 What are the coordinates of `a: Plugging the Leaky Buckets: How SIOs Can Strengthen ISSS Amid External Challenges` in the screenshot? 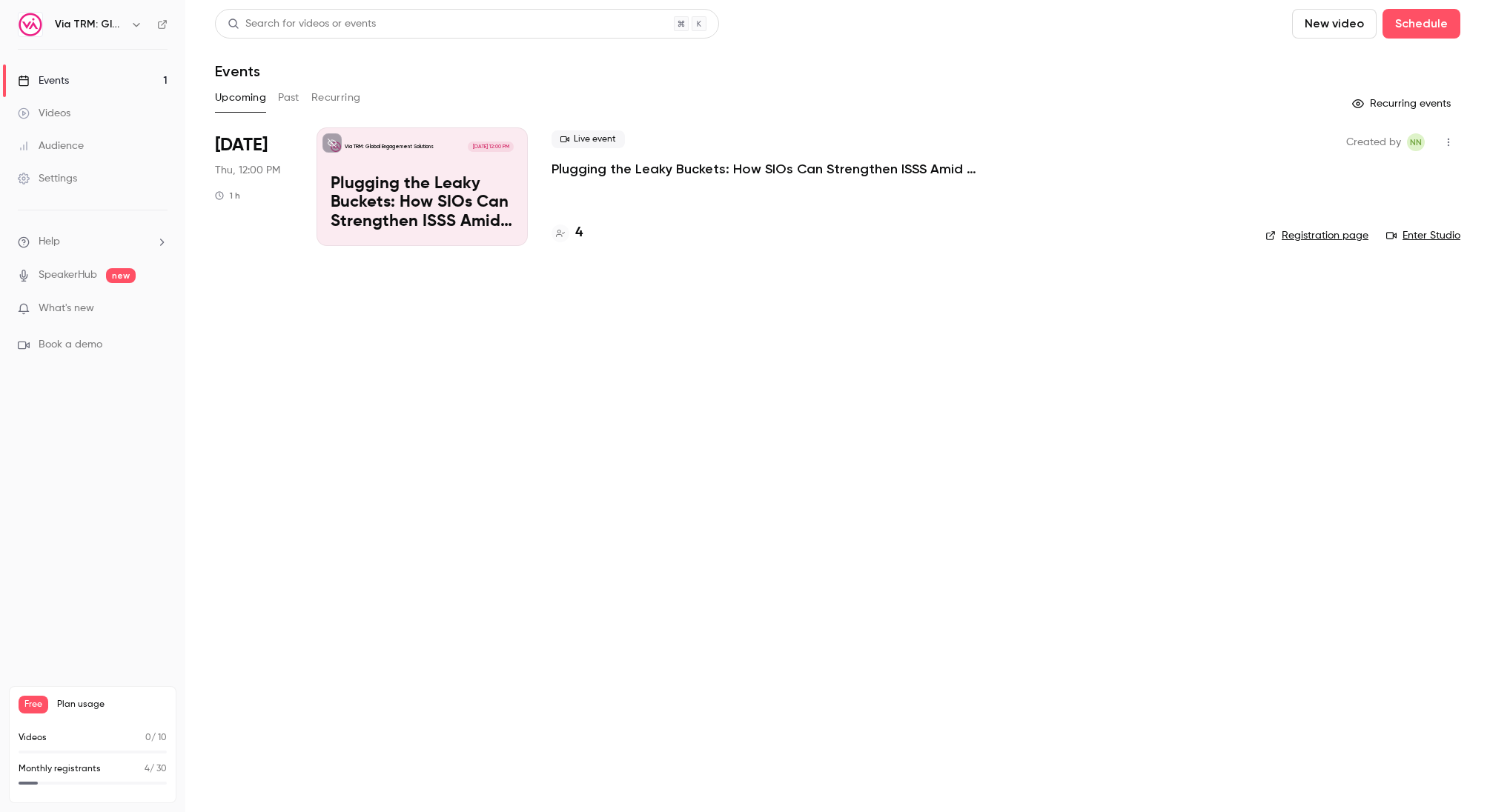 It's located at (774, 169).